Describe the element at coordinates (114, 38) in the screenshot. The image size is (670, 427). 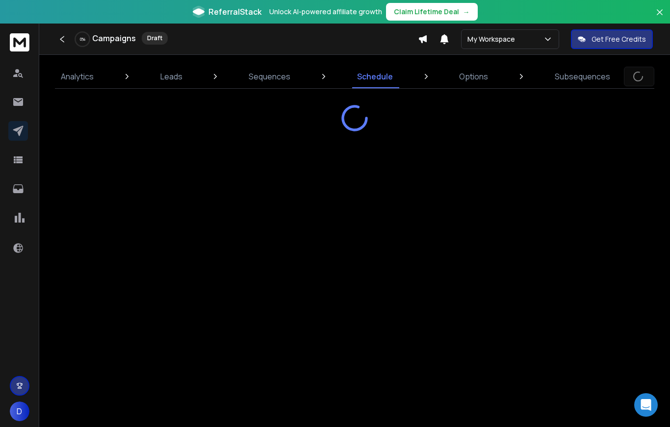
I see `h1: Campaigns` at that location.